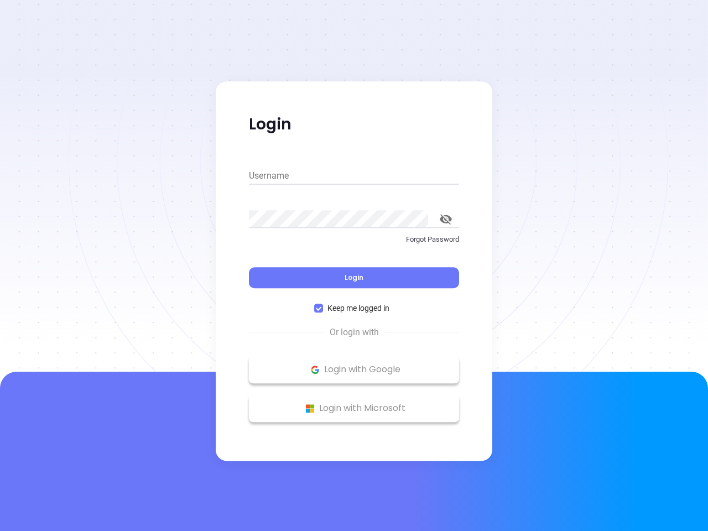 The height and width of the screenshot is (531, 708). What do you see at coordinates (315, 370) in the screenshot?
I see `img: Google Logo` at bounding box center [315, 370].